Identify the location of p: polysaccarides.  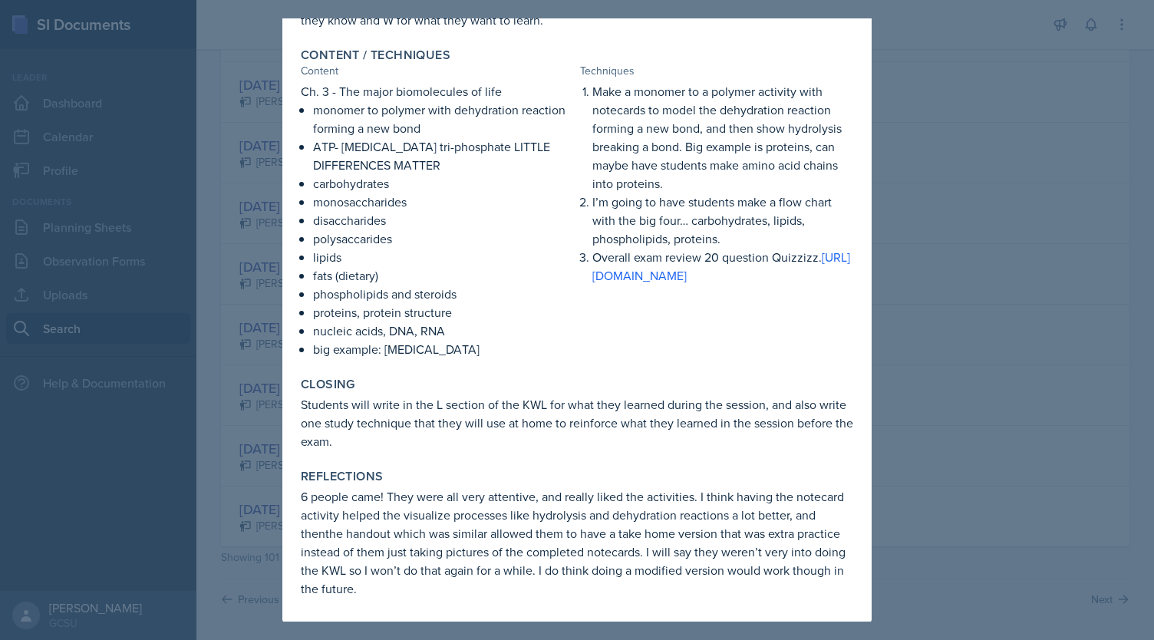
(443, 239).